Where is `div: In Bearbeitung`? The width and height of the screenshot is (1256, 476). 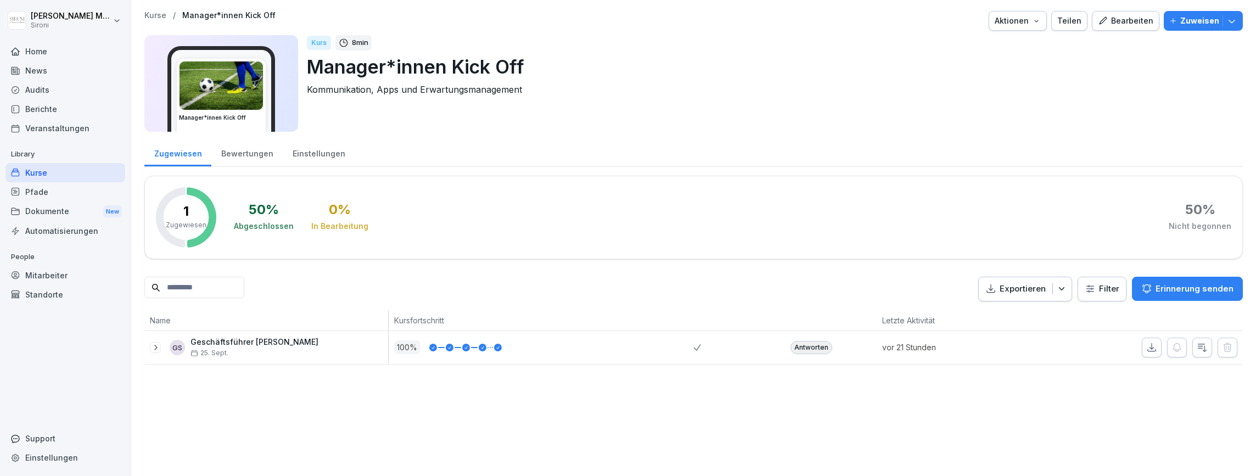 div: In Bearbeitung is located at coordinates (340, 226).